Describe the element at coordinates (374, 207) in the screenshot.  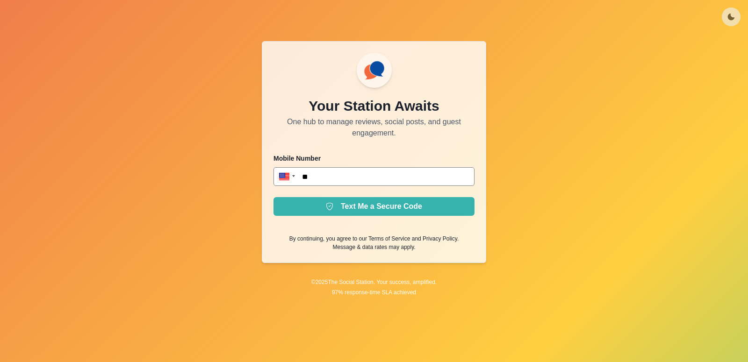
I see `button: Text Me a Secure Code` at that location.